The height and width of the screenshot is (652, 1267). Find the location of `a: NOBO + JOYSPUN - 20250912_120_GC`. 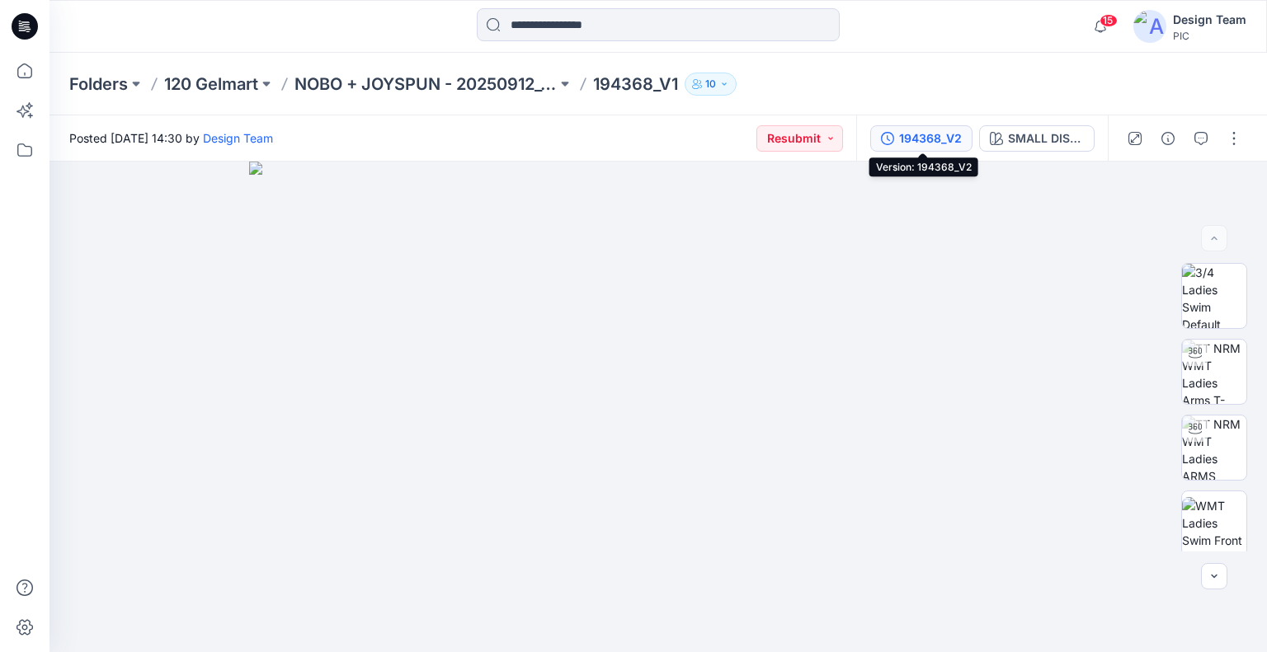

a: NOBO + JOYSPUN - 20250912_120_GC is located at coordinates (426, 84).